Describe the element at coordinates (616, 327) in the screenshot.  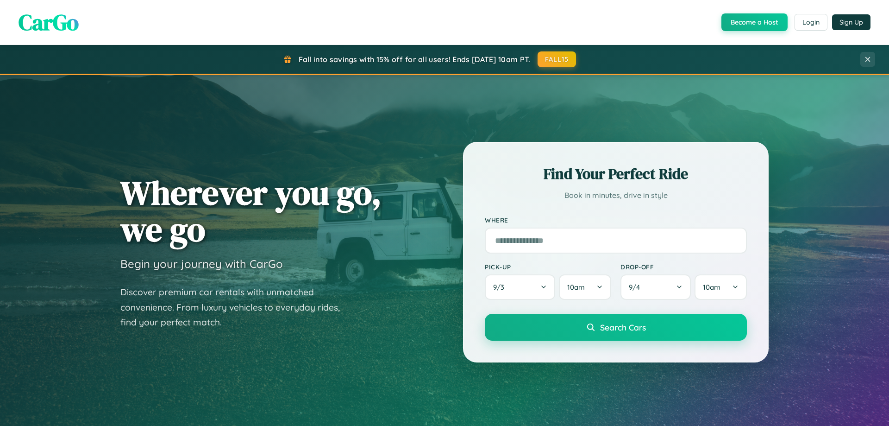
I see `button: Search Cars` at that location.